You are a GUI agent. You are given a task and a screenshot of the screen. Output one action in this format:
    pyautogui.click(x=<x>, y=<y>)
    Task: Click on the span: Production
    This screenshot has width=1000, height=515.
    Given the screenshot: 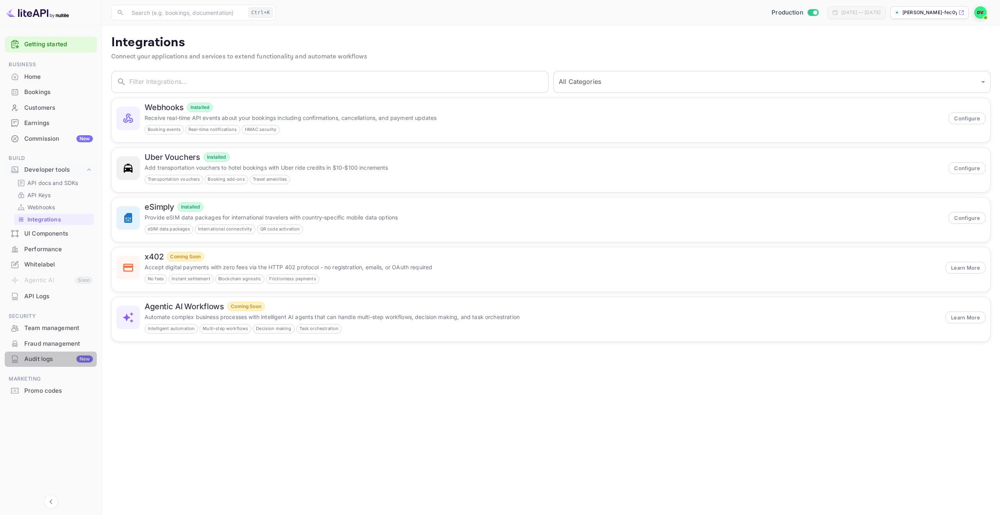 What is the action you would take?
    pyautogui.click(x=788, y=13)
    